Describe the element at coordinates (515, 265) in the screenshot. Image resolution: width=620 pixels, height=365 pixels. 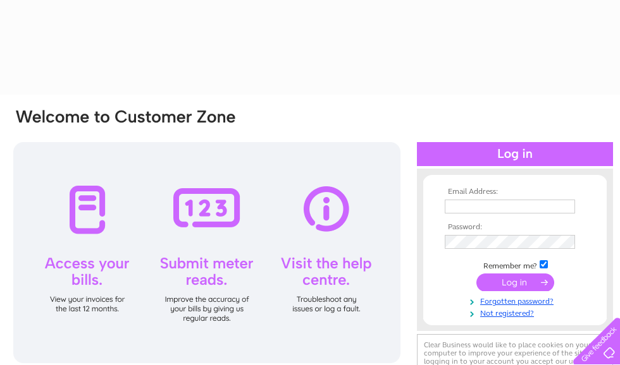
I see `td: Remember me?` at that location.